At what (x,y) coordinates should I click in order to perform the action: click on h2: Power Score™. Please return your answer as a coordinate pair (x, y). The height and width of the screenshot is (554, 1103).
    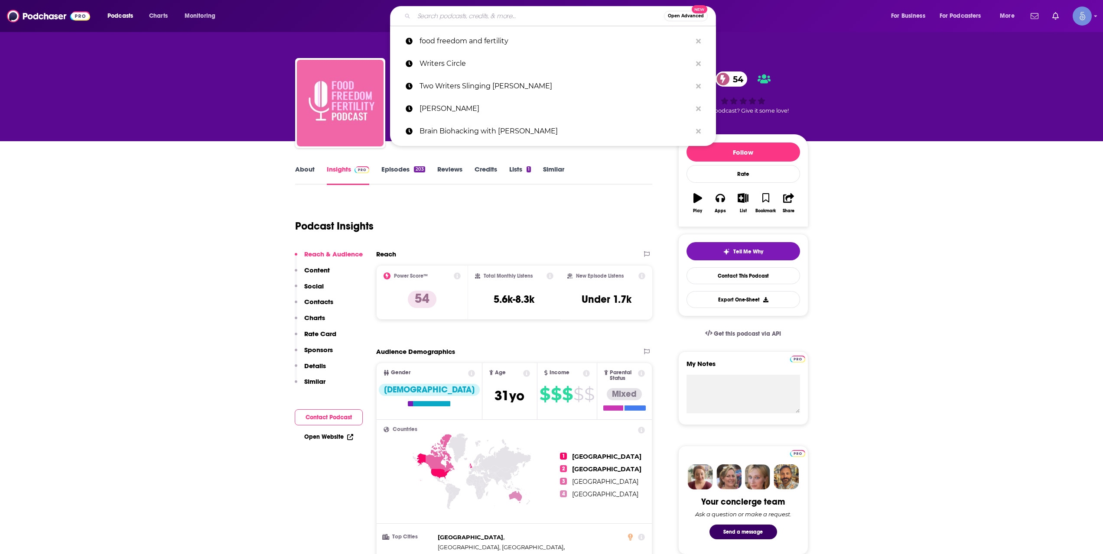
    Looking at the image, I should click on (411, 276).